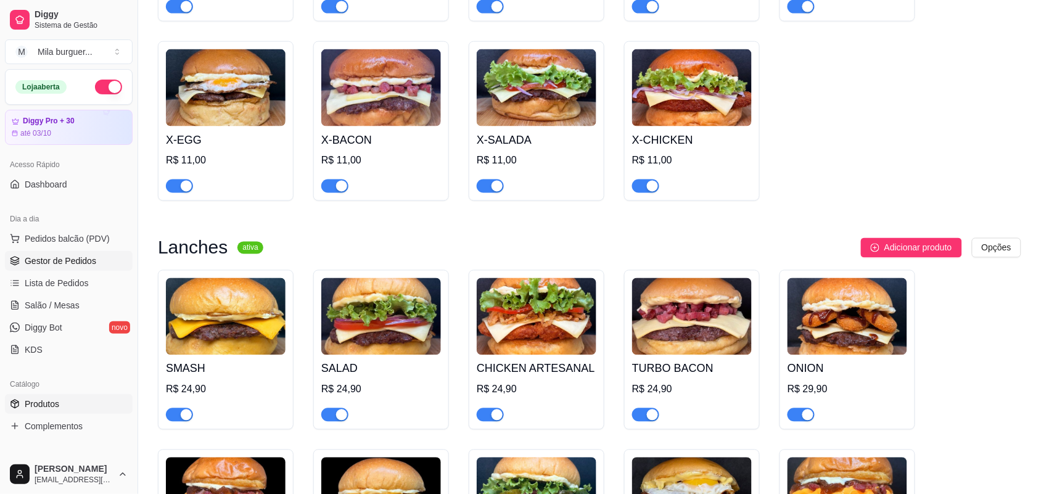 The width and height of the screenshot is (1041, 494). What do you see at coordinates (875, 248) in the screenshot?
I see `span: plus-circle` at bounding box center [875, 248].